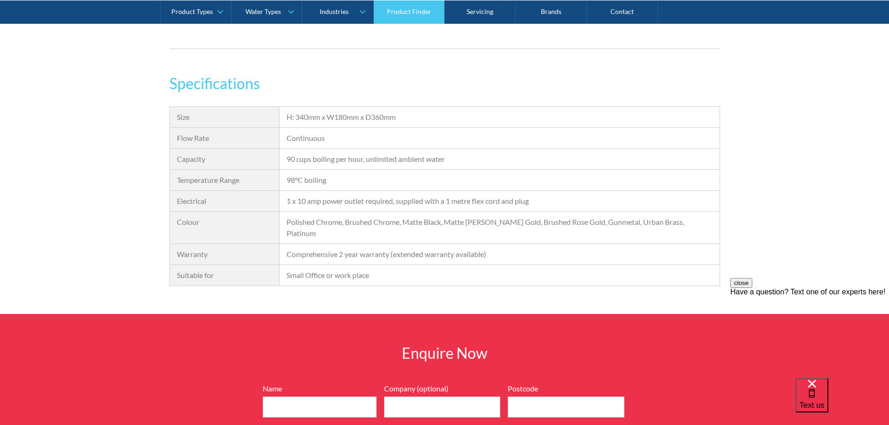  What do you see at coordinates (445, 84) in the screenshot?
I see `h3: Specifications` at bounding box center [445, 84].